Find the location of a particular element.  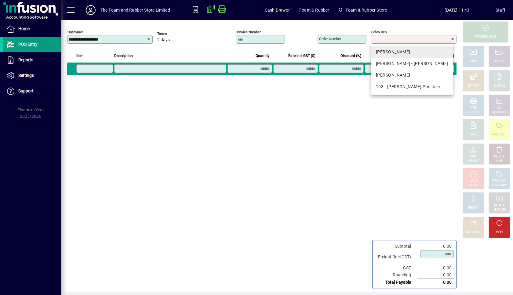

mat-label: Sales rep is located at coordinates (379, 32).